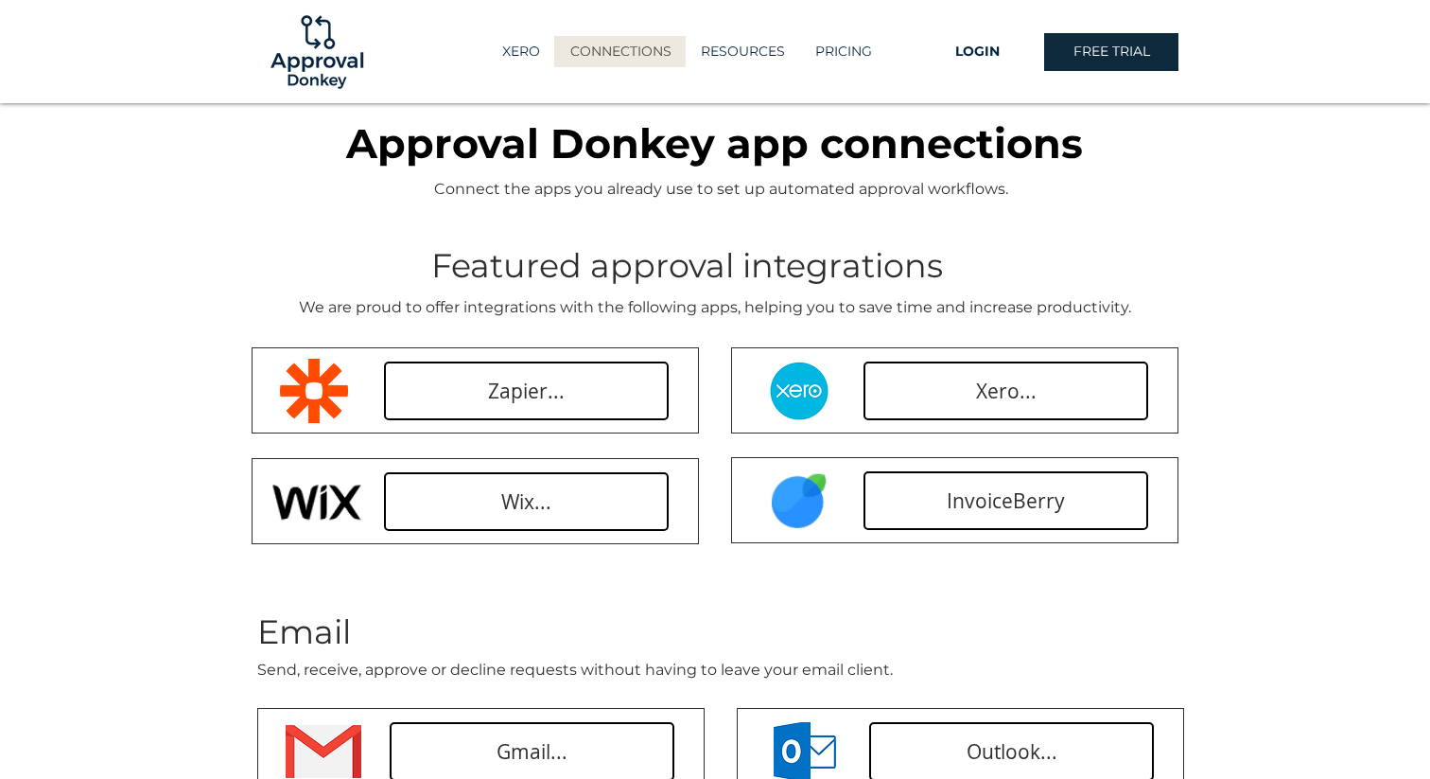 The image size is (1430, 779). I want to click on span: Gmail..., so click(532, 751).